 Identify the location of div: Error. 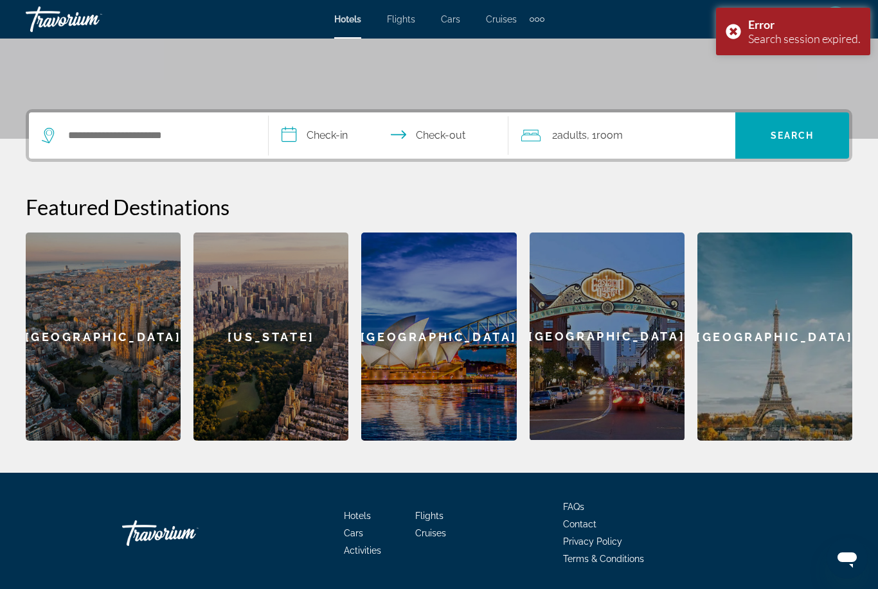
(804, 24).